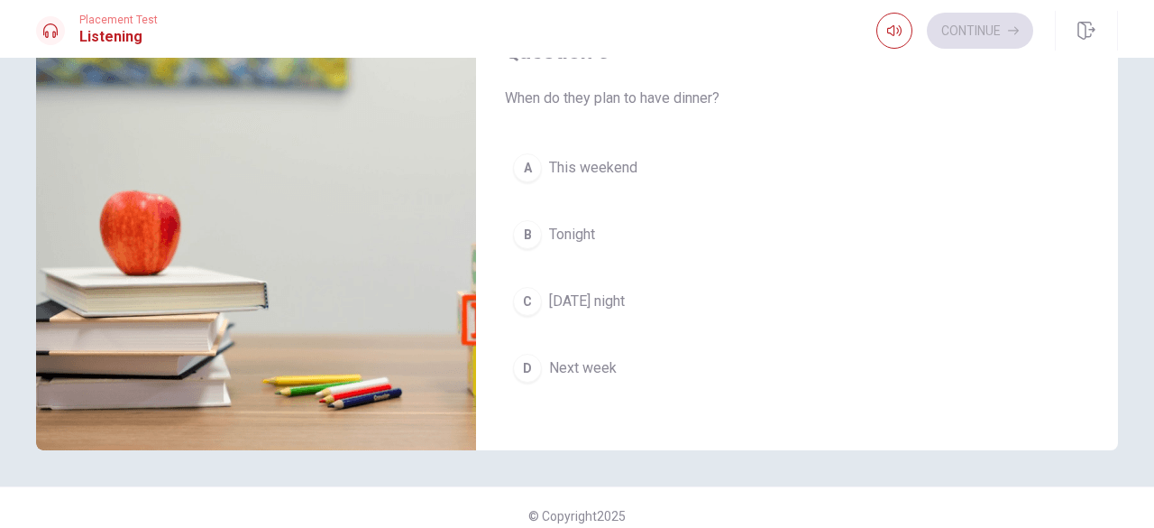 The image size is (1154, 528). Describe the element at coordinates (256, 230) in the screenshot. I see `img: Making Dinner Plans` at that location.